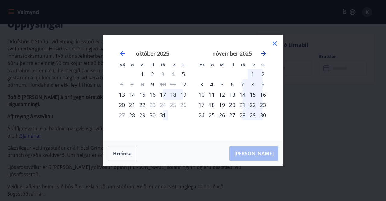 This screenshot has height=201, width=386. What do you see at coordinates (163, 94) in the screenshot?
I see `td: Choose föstudagur, 17. október 2025 as your check-in date. It’s available.` at bounding box center [163, 94].